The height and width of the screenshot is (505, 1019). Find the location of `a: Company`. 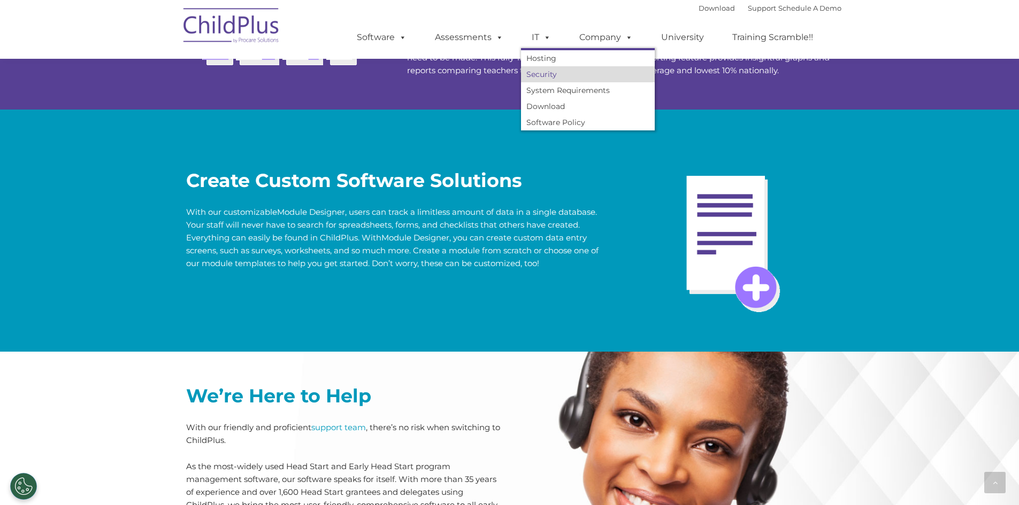

a: Company is located at coordinates (606, 37).